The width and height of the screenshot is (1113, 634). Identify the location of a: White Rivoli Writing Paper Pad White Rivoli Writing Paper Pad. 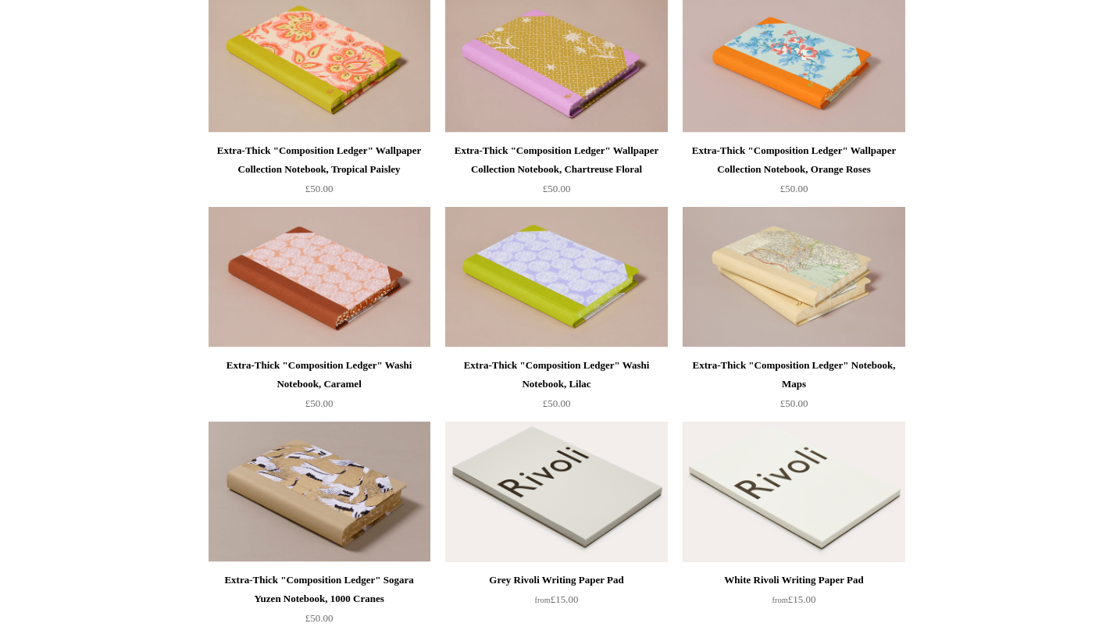
(793, 492).